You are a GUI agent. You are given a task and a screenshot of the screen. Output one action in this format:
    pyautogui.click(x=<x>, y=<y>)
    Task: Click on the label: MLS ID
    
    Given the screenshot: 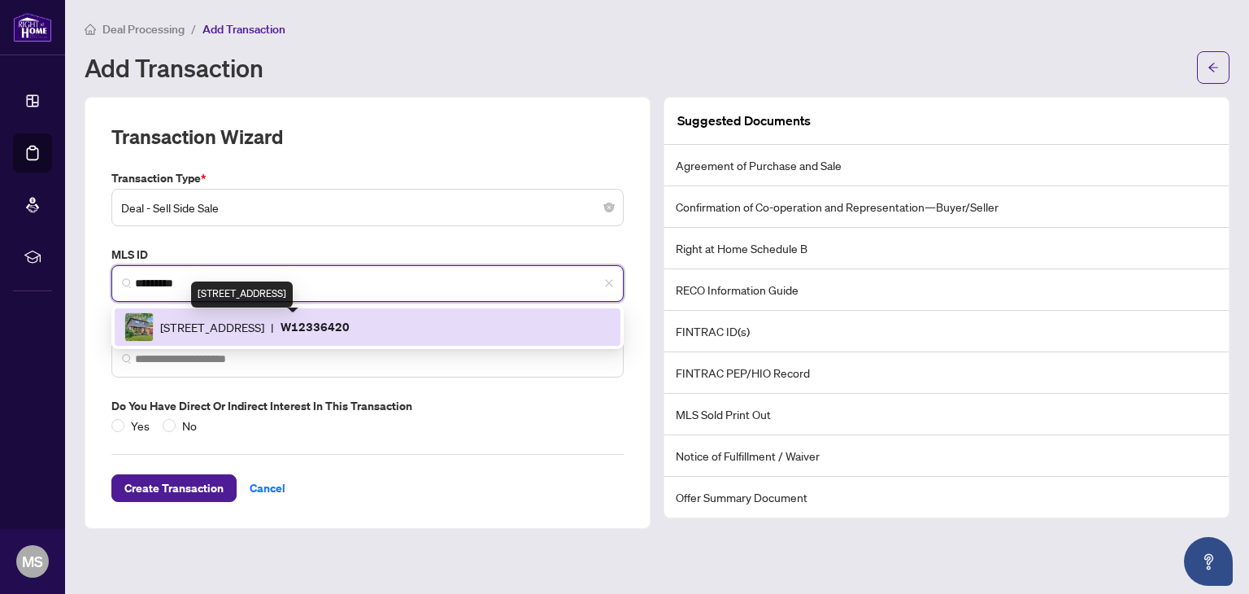 What is the action you would take?
    pyautogui.click(x=368, y=254)
    